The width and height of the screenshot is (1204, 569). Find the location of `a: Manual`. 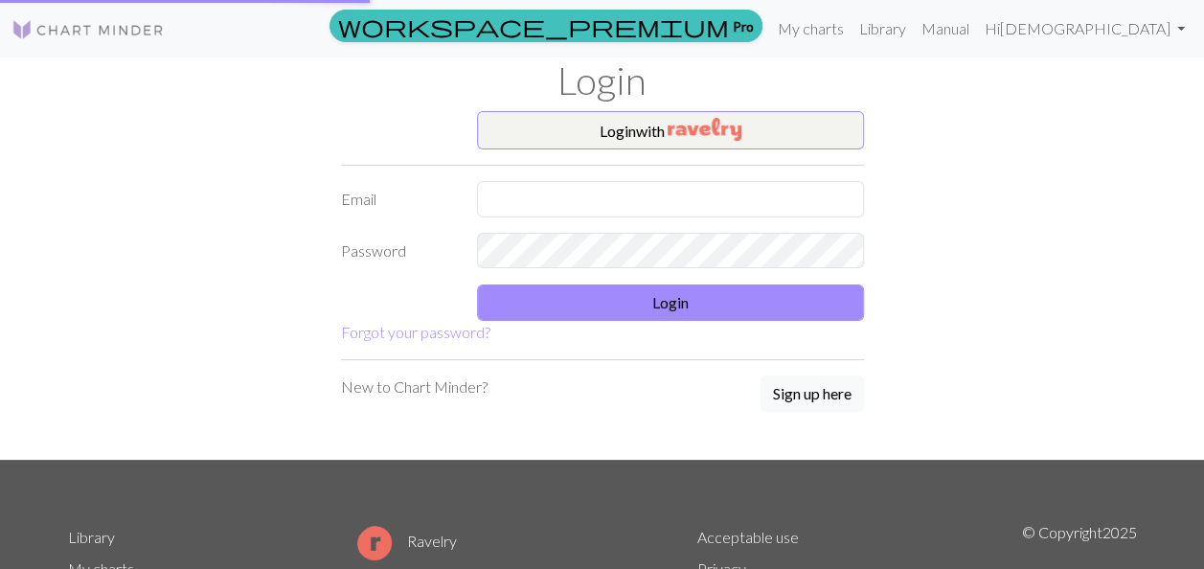

a: Manual is located at coordinates (946, 29).